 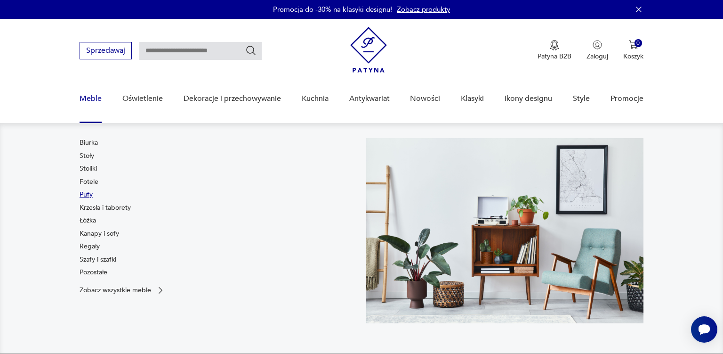 What do you see at coordinates (87, 156) in the screenshot?
I see `a: Stoły` at bounding box center [87, 156].